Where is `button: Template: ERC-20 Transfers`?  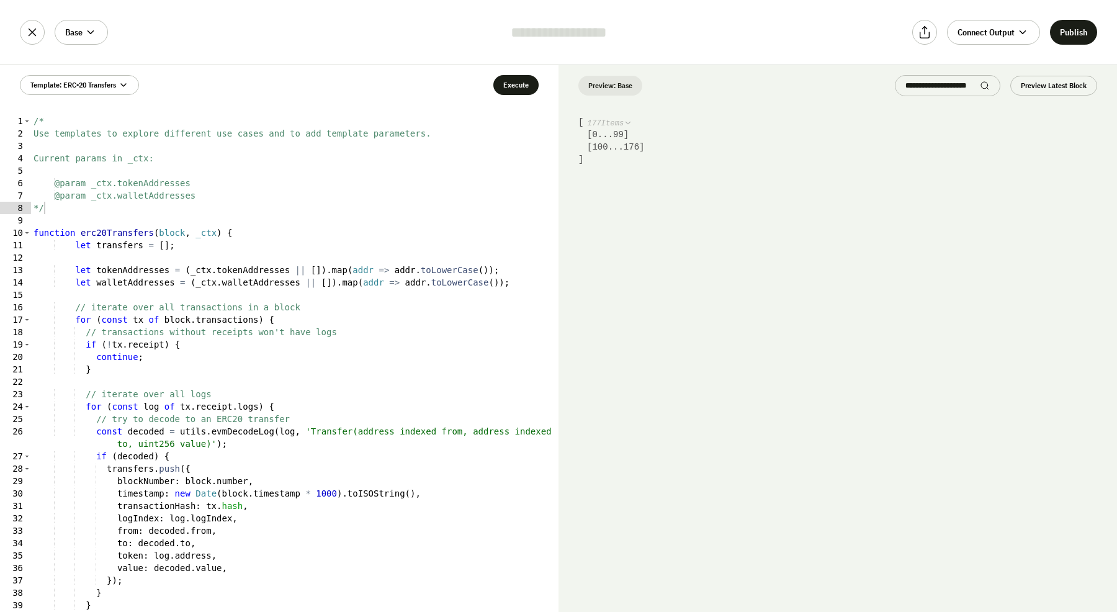 button: Template: ERC-20 Transfers is located at coordinates (79, 85).